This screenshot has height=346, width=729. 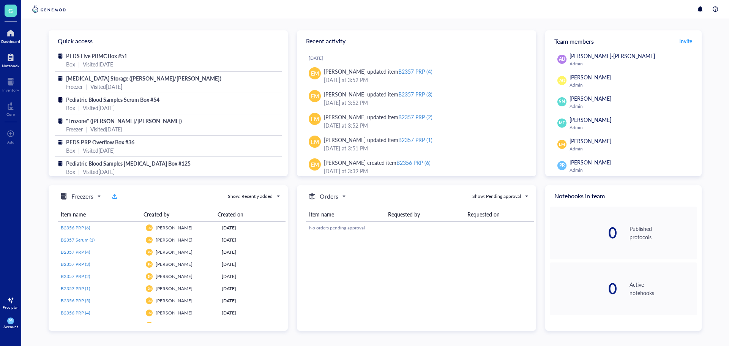 I want to click on span: AB, so click(x=562, y=59).